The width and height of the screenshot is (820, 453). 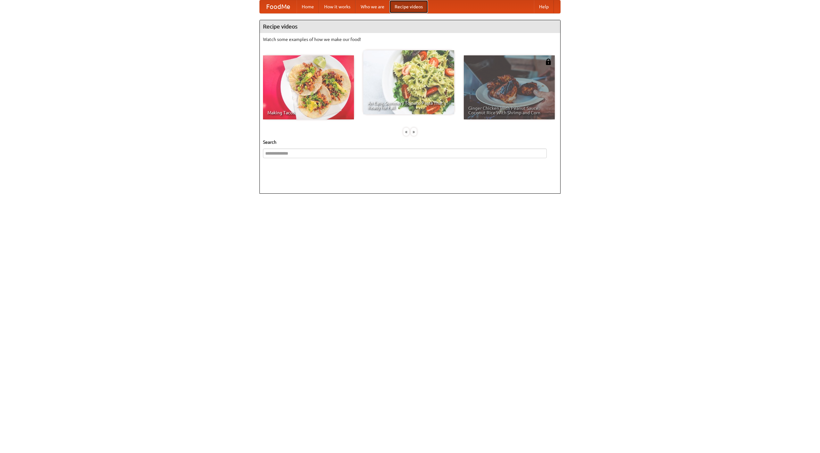 What do you see at coordinates (410, 142) in the screenshot?
I see `h5: Search` at bounding box center [410, 142].